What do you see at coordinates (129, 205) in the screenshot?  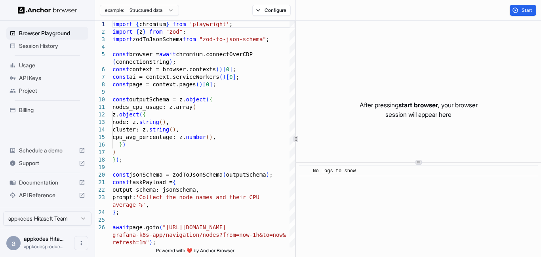 I see `span: average %'` at bounding box center [129, 205].